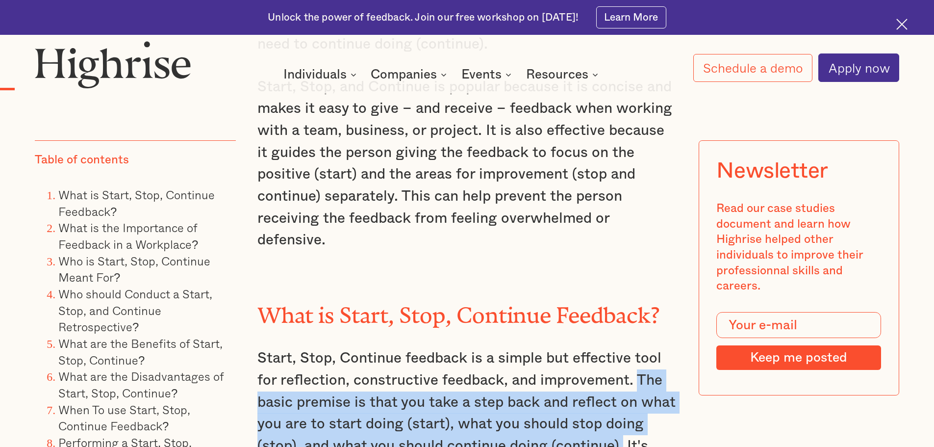 The image size is (934, 447). I want to click on div: Newsletter, so click(772, 171).